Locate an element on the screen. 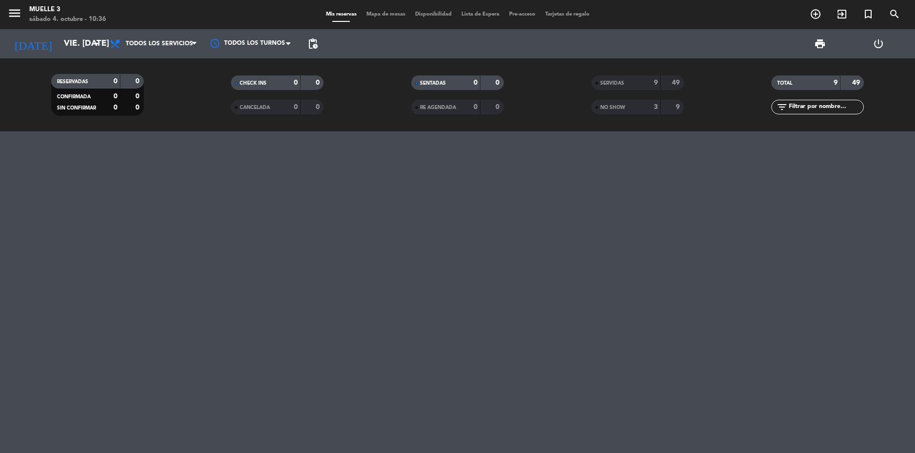  span: SERVIDAS is located at coordinates (612, 83).